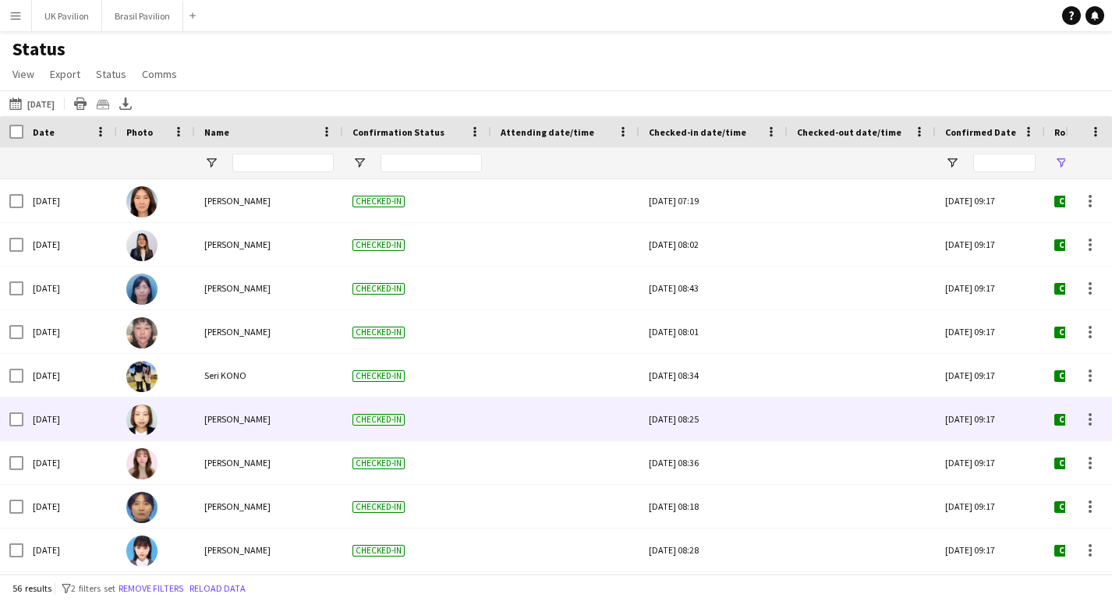  I want to click on button: Remove filters, so click(151, 589).